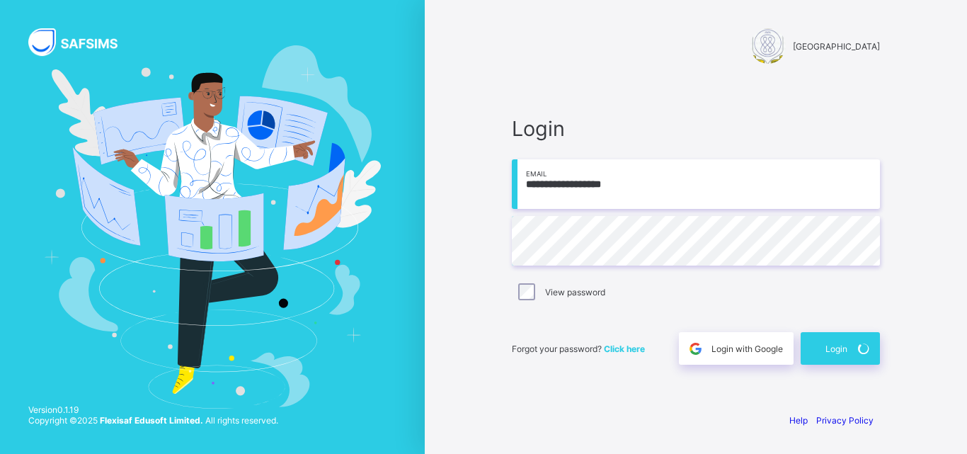 The height and width of the screenshot is (454, 967). I want to click on span: Click here, so click(625, 348).